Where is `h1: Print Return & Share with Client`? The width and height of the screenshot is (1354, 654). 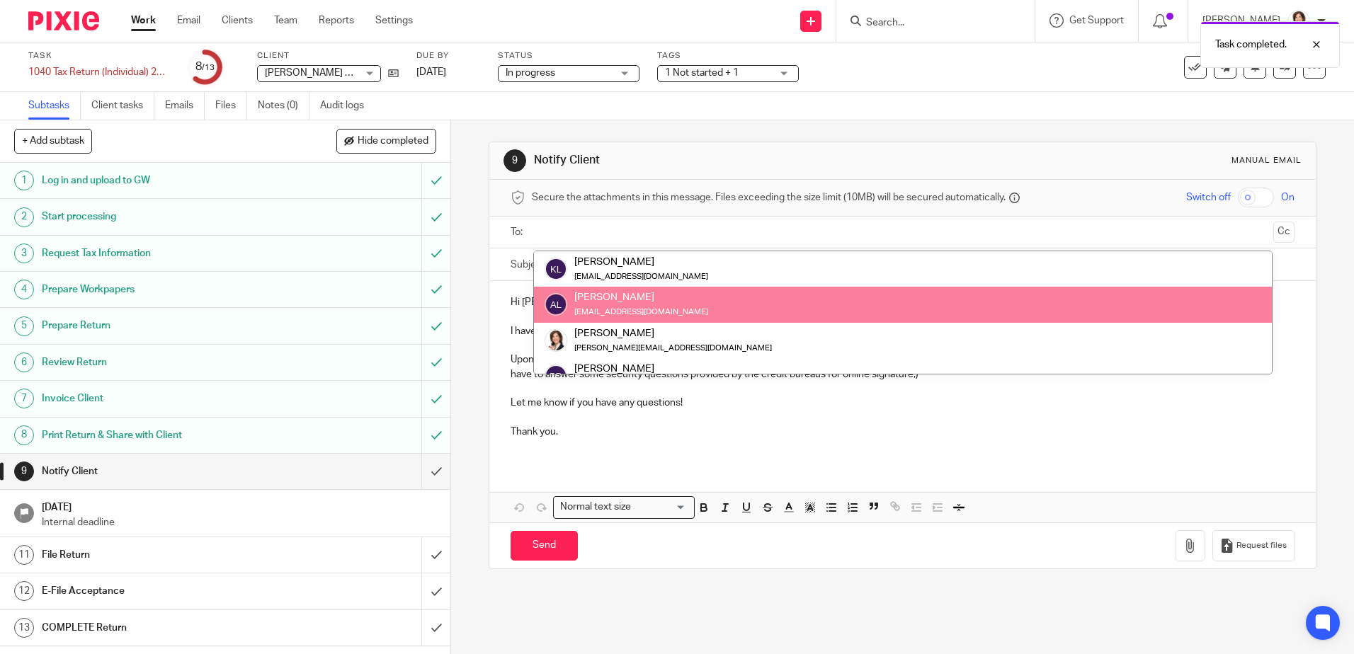 h1: Print Return & Share with Client is located at coordinates (164, 435).